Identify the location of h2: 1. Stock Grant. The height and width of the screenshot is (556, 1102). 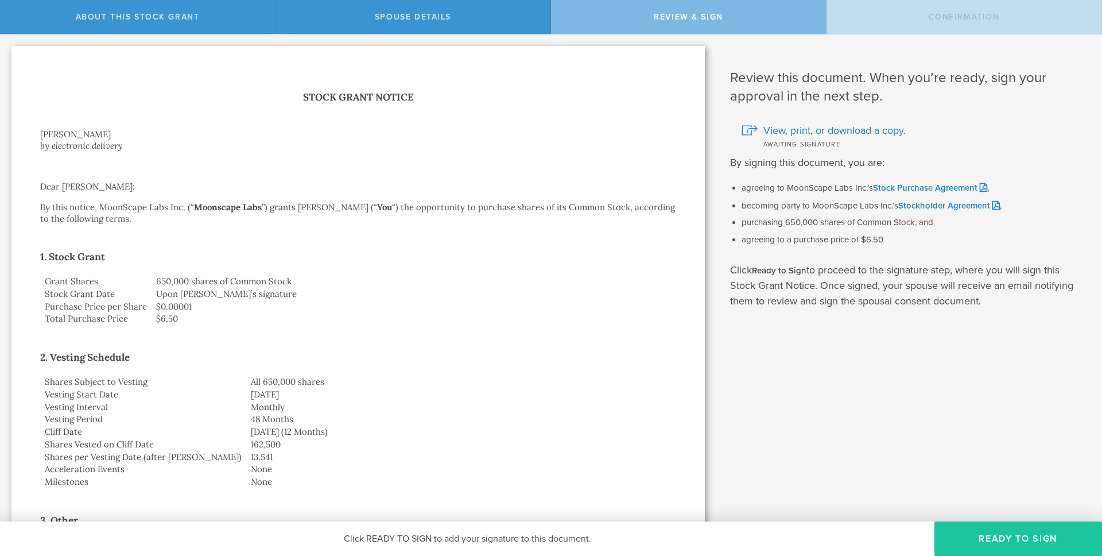
(358, 257).